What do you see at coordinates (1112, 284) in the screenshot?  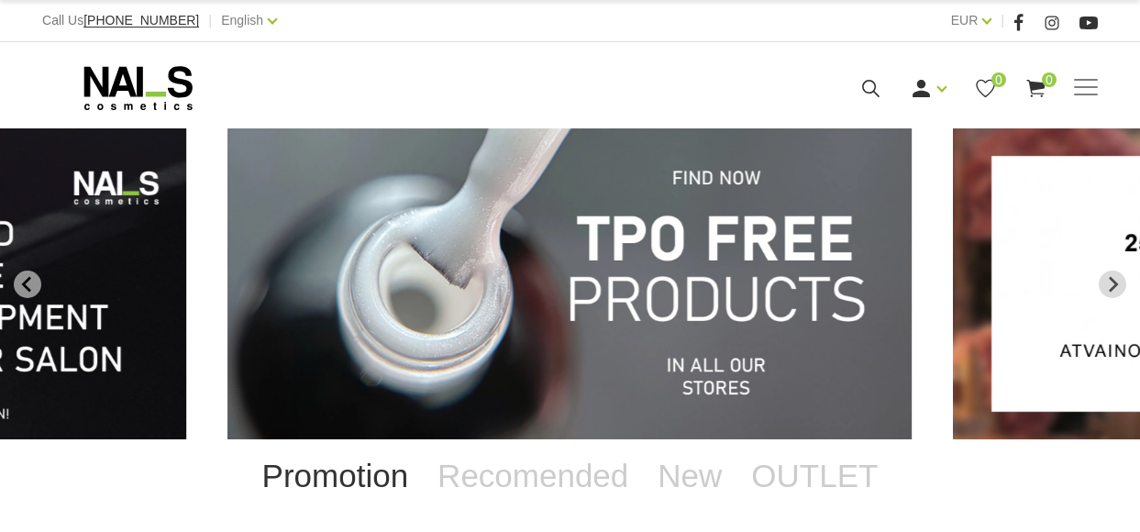 I see `button: Next slide` at bounding box center [1112, 284].